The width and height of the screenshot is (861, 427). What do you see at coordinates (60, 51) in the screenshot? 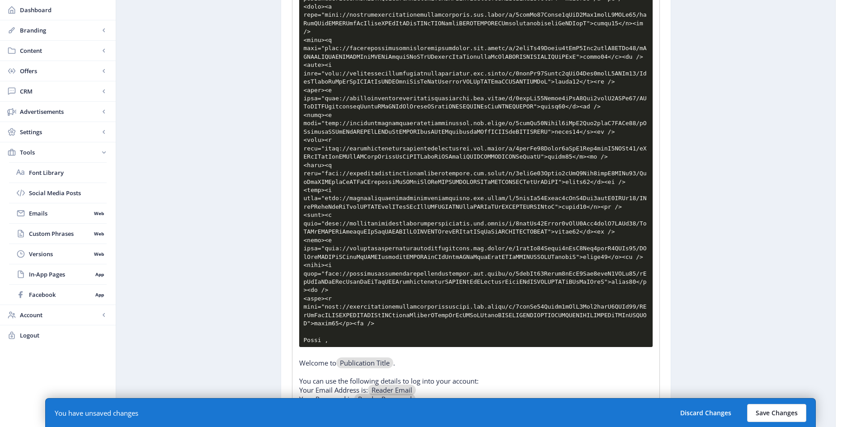
I see `span: Content` at bounding box center [60, 51].